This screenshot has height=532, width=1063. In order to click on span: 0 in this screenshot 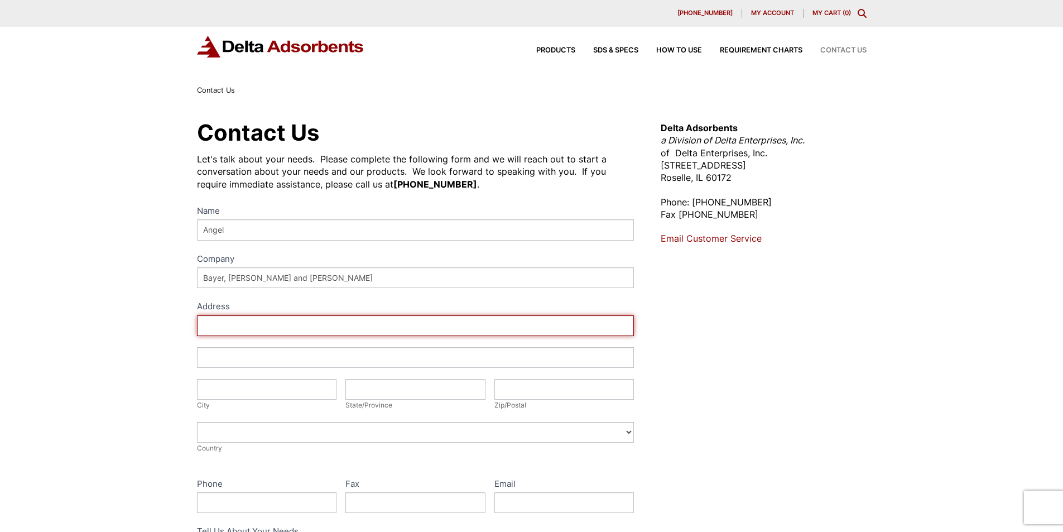, I will do `click(846, 13)`.